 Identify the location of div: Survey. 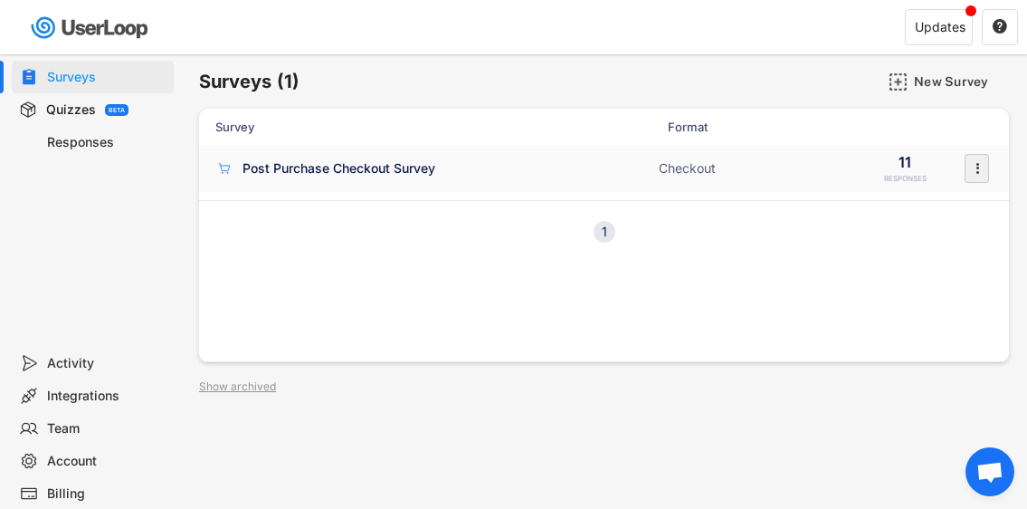
(436, 127).